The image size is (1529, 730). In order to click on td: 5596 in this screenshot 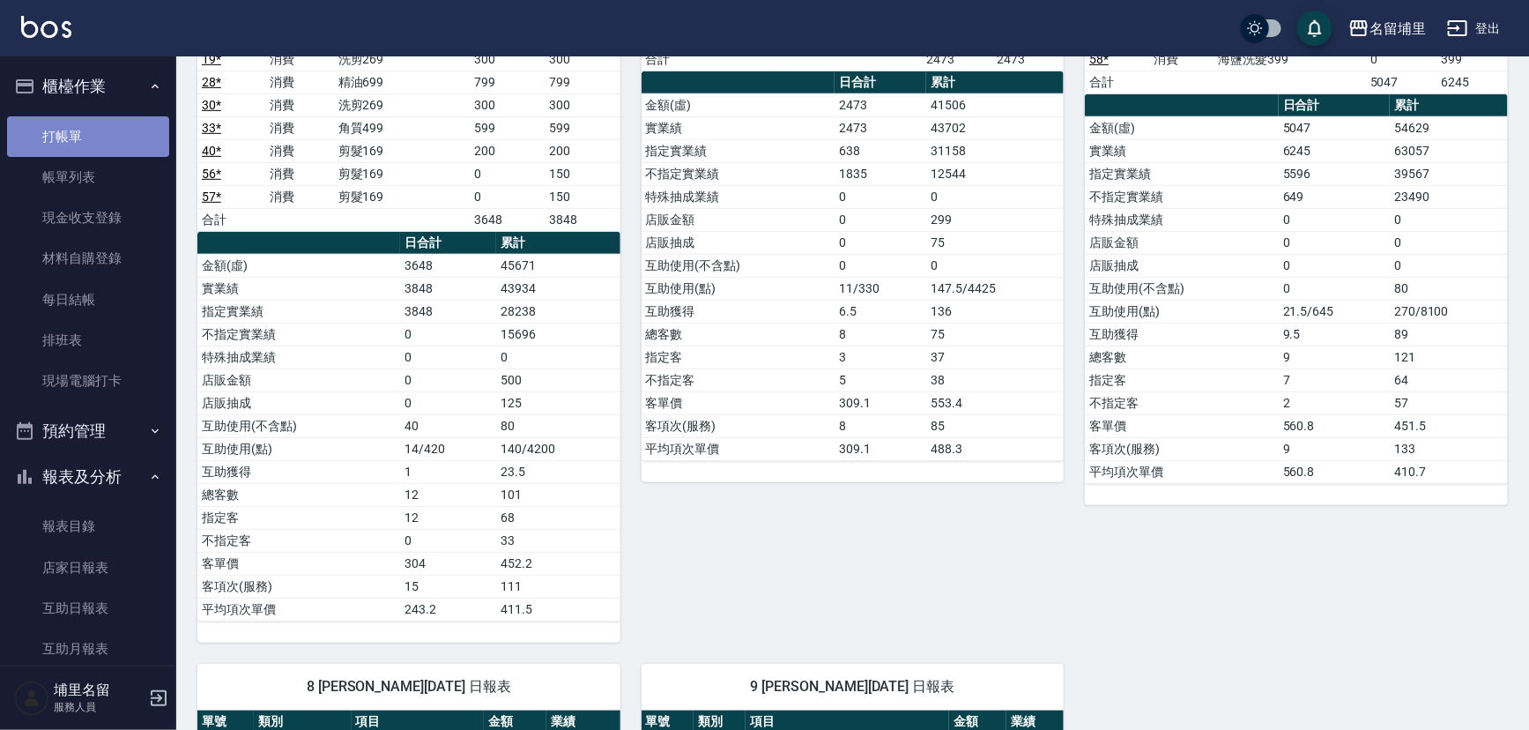, I will do `click(1335, 174)`.